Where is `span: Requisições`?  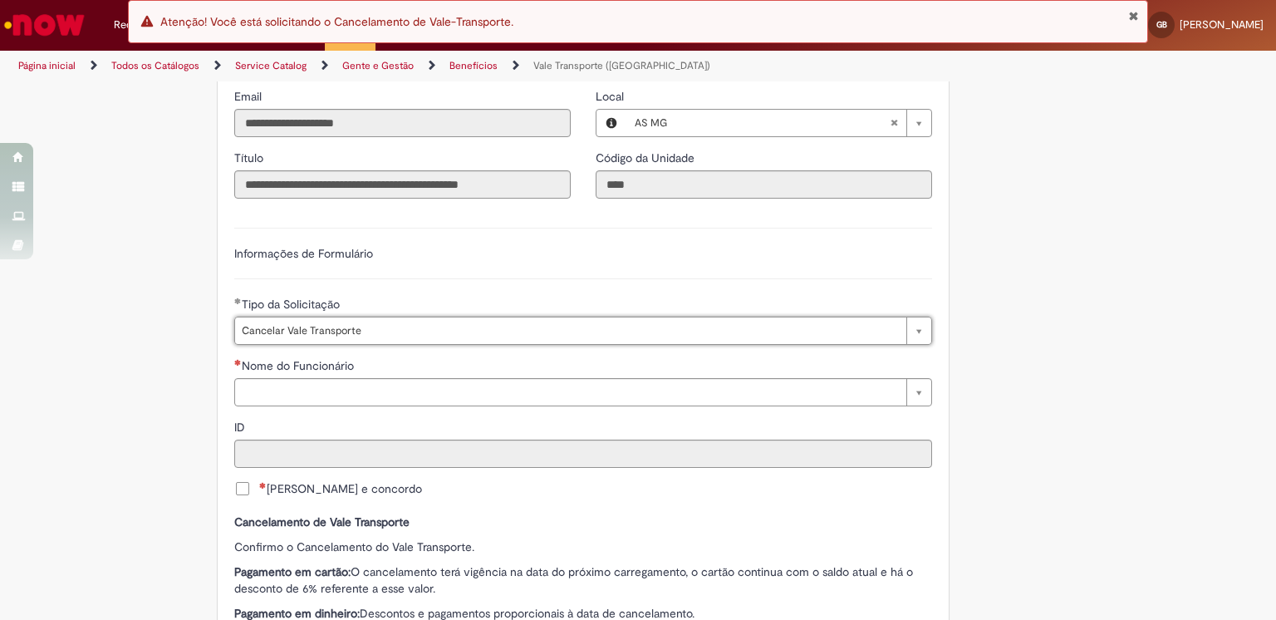 span: Requisições is located at coordinates (143, 25).